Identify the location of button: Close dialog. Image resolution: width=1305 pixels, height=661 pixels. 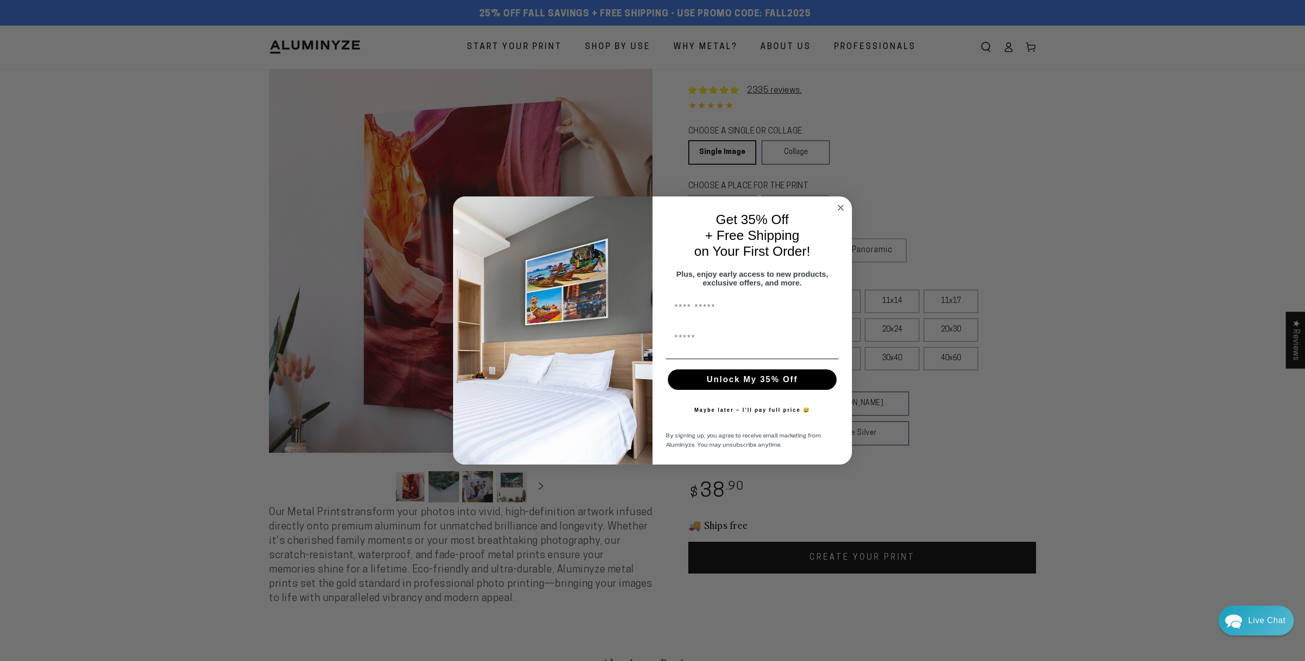
(841, 208).